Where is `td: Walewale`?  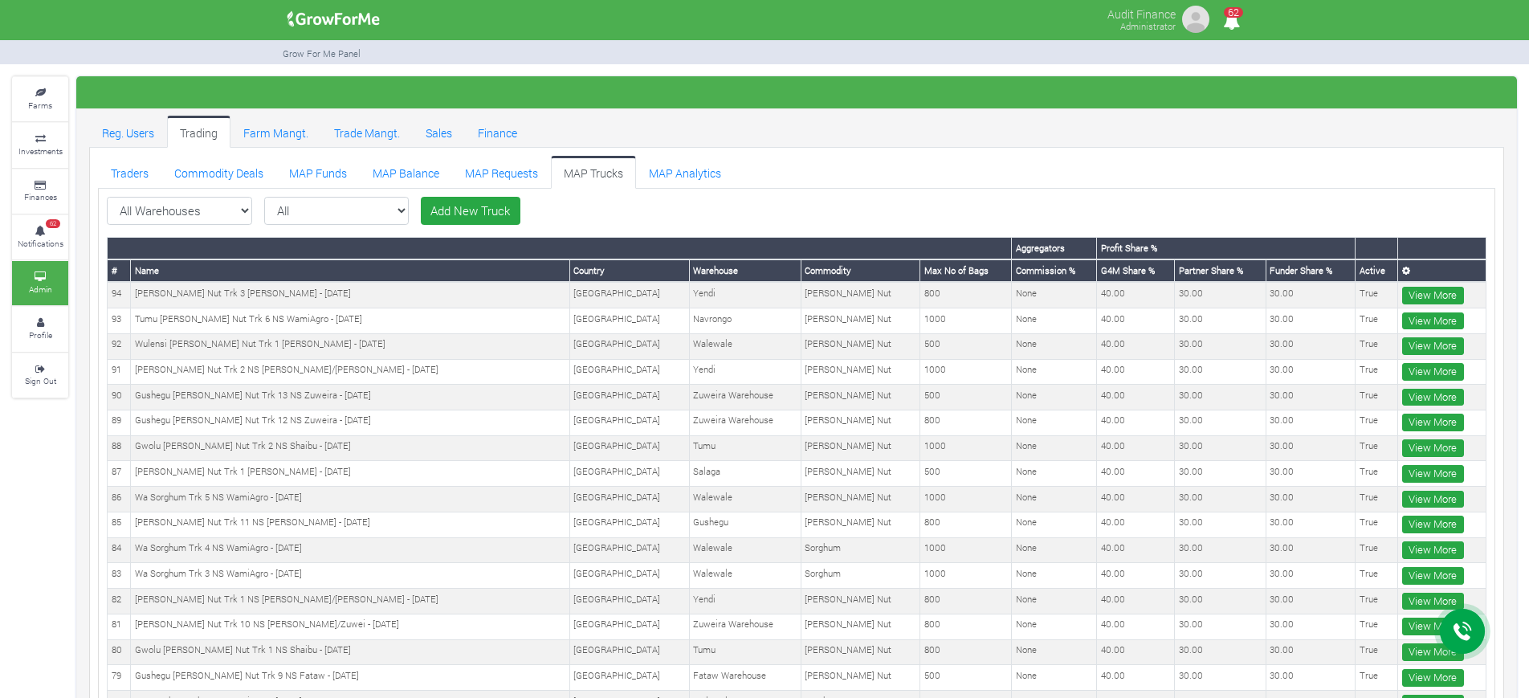 td: Walewale is located at coordinates (744, 550).